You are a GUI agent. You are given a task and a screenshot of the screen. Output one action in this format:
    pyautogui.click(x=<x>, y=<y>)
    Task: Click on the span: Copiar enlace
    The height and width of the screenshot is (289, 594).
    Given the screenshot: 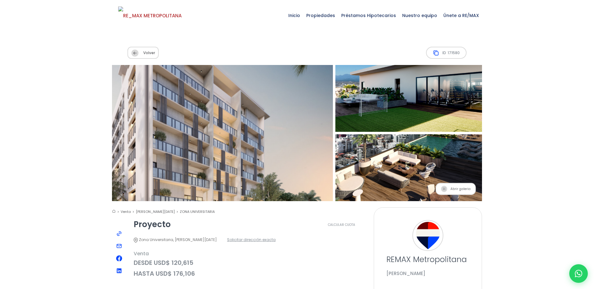 What is the action you would take?
    pyautogui.click(x=119, y=234)
    